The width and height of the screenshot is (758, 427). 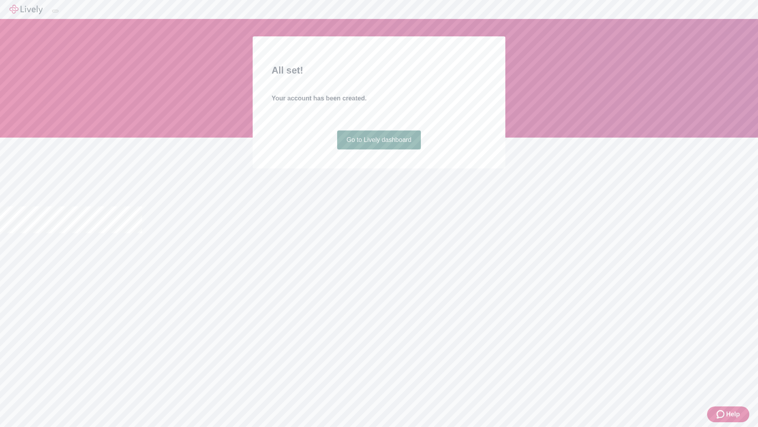 What do you see at coordinates (379, 98) in the screenshot?
I see `h4: Your account has been created.` at bounding box center [379, 98].